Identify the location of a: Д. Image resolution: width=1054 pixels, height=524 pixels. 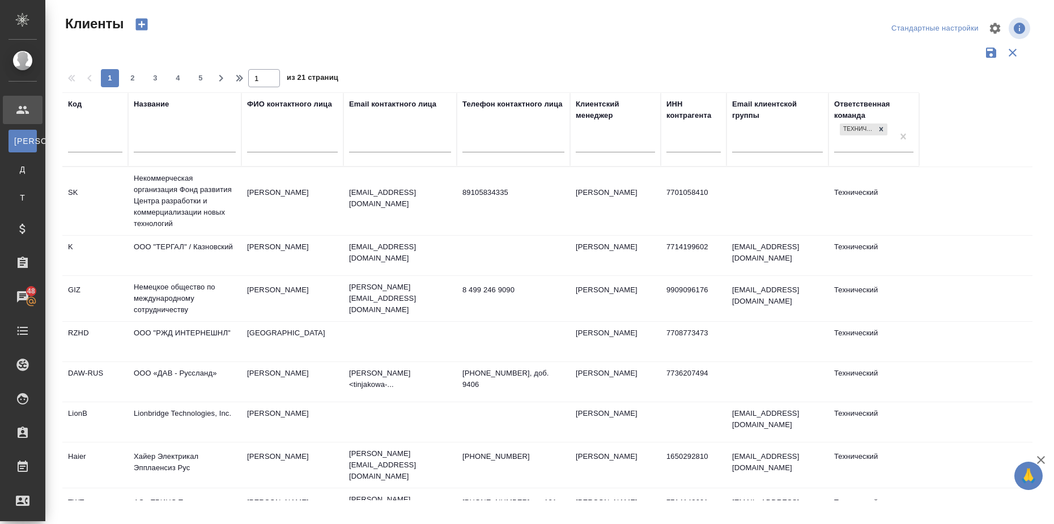
(23, 169).